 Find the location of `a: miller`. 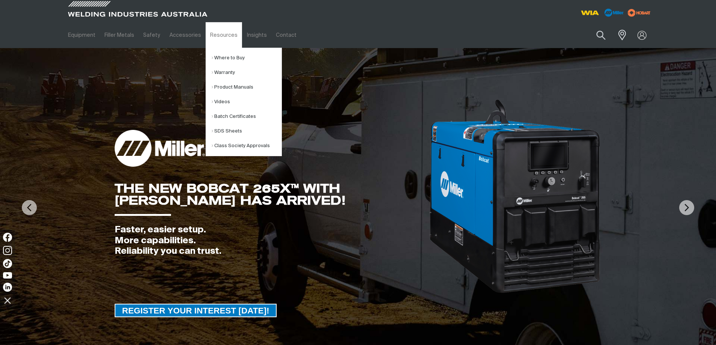

a: miller is located at coordinates (639, 13).